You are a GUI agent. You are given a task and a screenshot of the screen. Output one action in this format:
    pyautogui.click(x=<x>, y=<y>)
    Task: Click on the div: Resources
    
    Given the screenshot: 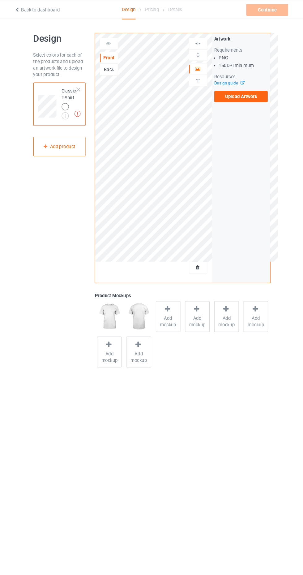 What is the action you would take?
    pyautogui.click(x=236, y=72)
    